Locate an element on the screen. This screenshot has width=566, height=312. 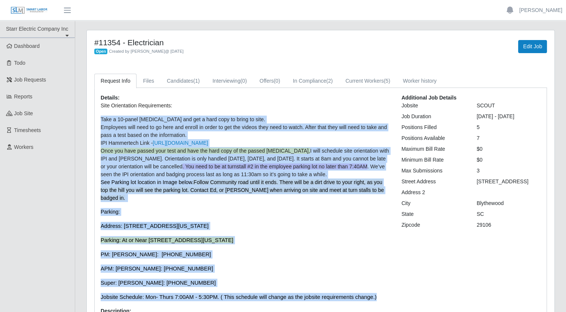
h4: #11354 - Electrician is located at coordinates (224, 42).